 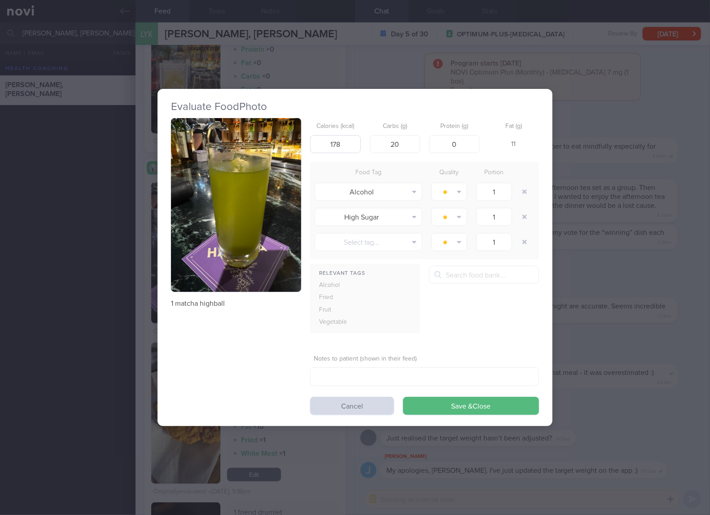 What do you see at coordinates (339, 310) in the screenshot?
I see `div: Fruit` at bounding box center [339, 310].